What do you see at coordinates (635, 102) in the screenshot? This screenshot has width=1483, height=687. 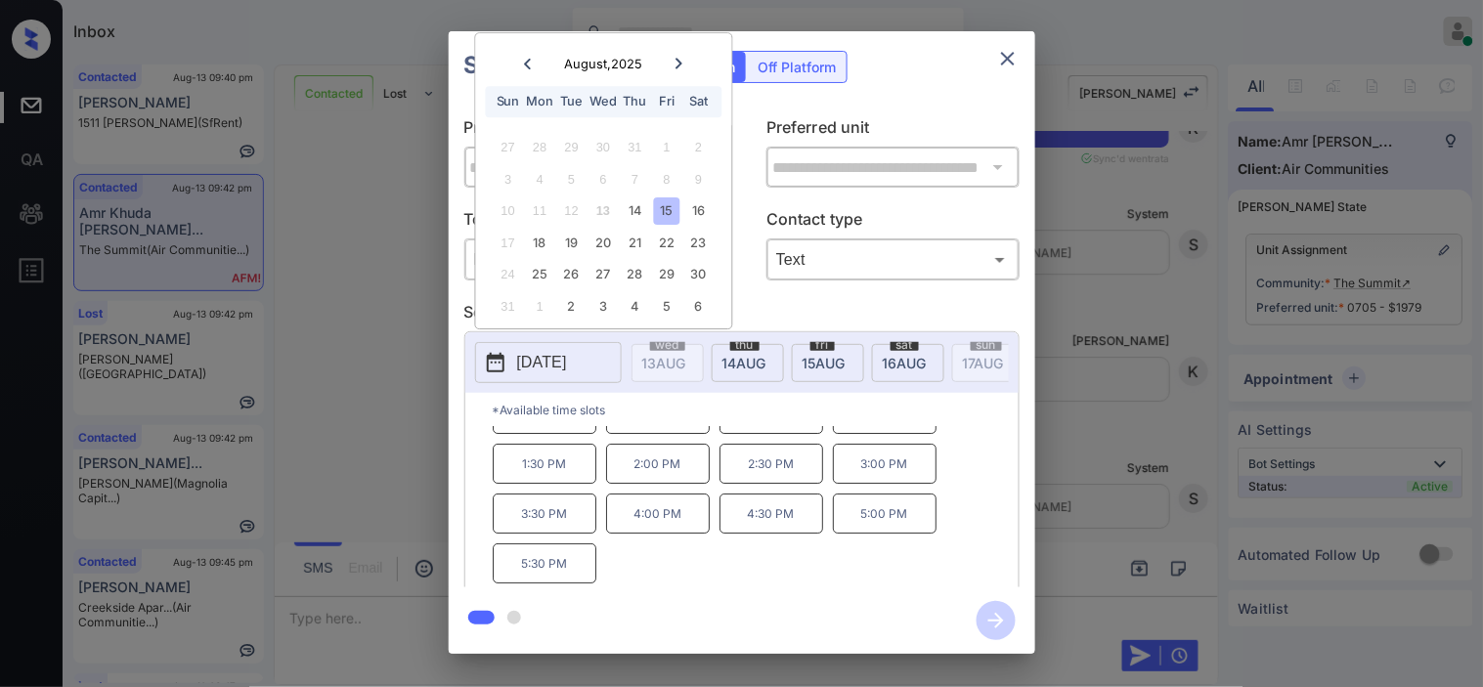 I see `div: Thu` at bounding box center [635, 102].